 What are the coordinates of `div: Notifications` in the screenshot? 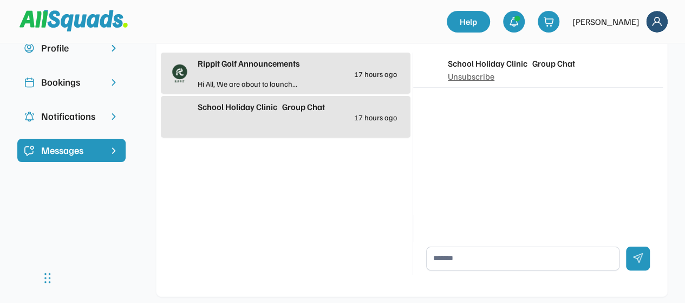 It's located at (71, 116).